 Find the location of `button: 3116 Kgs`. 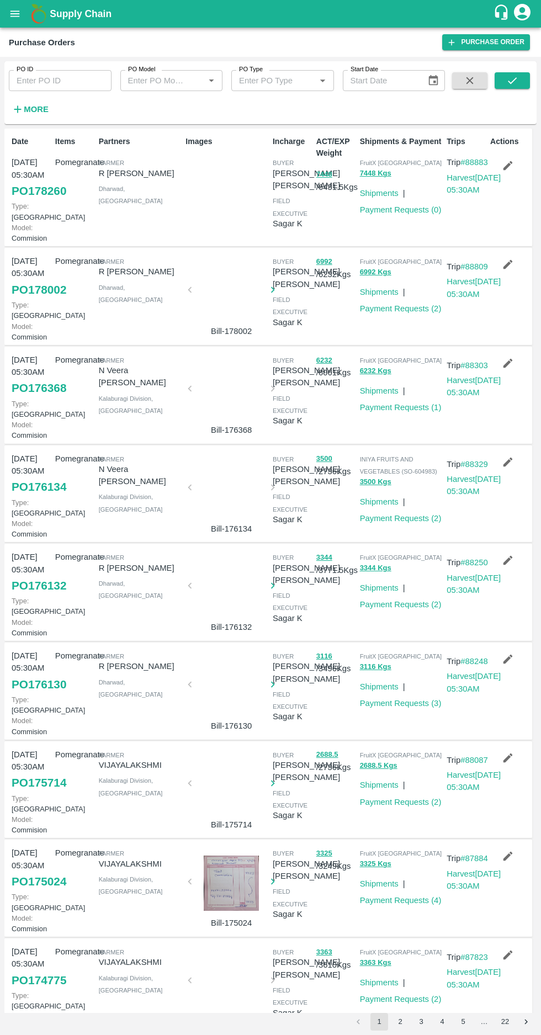

button: 3116 Kgs is located at coordinates (375, 667).